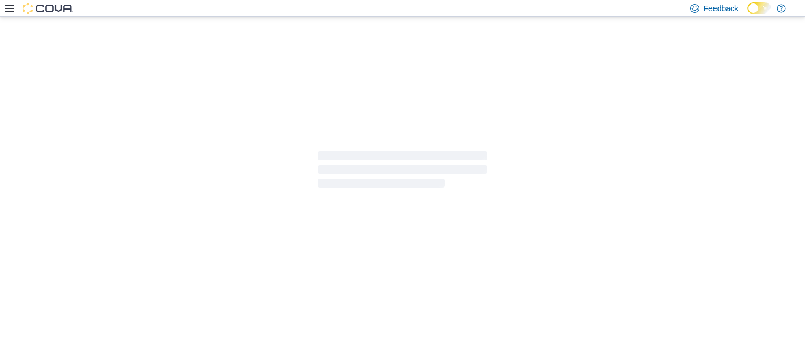  Describe the element at coordinates (721, 8) in the screenshot. I see `span: Feedback` at that location.